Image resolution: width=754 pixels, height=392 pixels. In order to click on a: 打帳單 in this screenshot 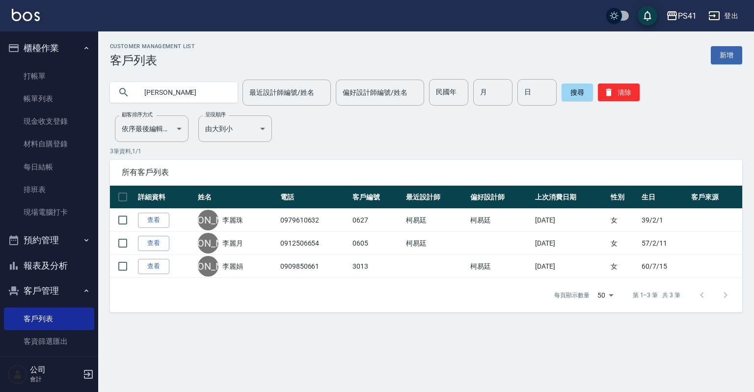, I will do `click(49, 76)`.